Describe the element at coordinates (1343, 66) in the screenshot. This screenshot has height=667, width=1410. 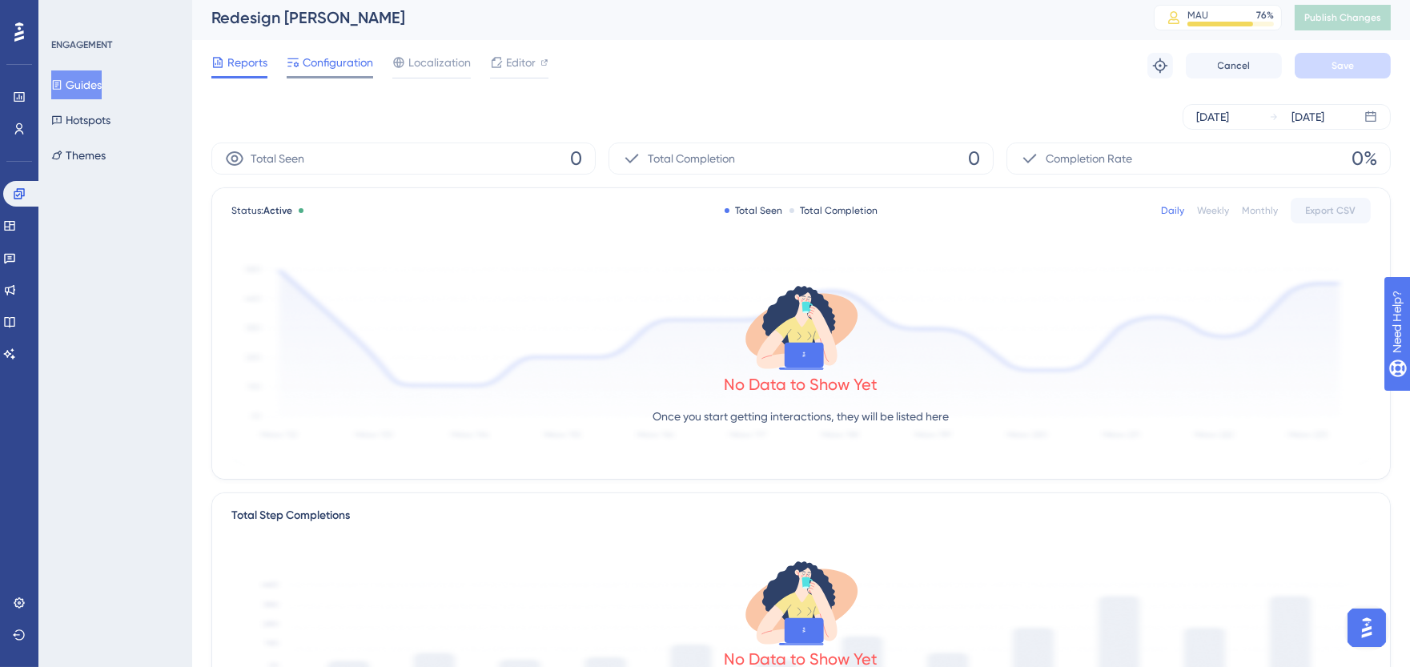
I see `button: Save` at that location.